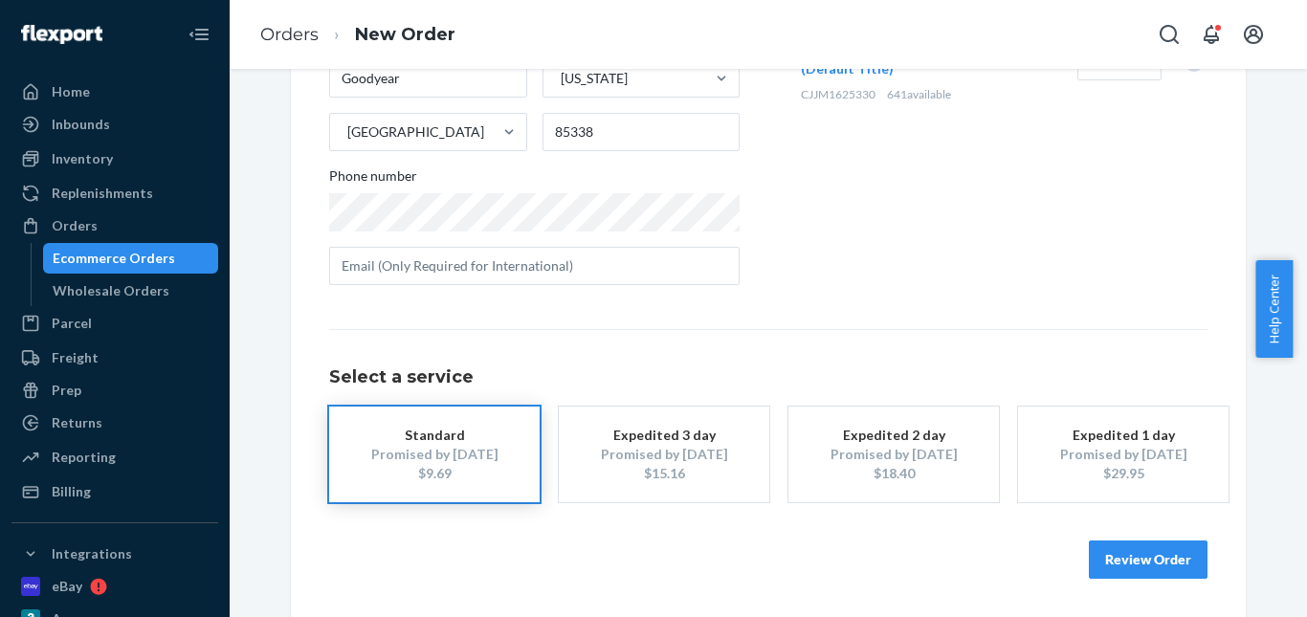  What do you see at coordinates (115, 159) in the screenshot?
I see `a: Inventory` at bounding box center [115, 159].